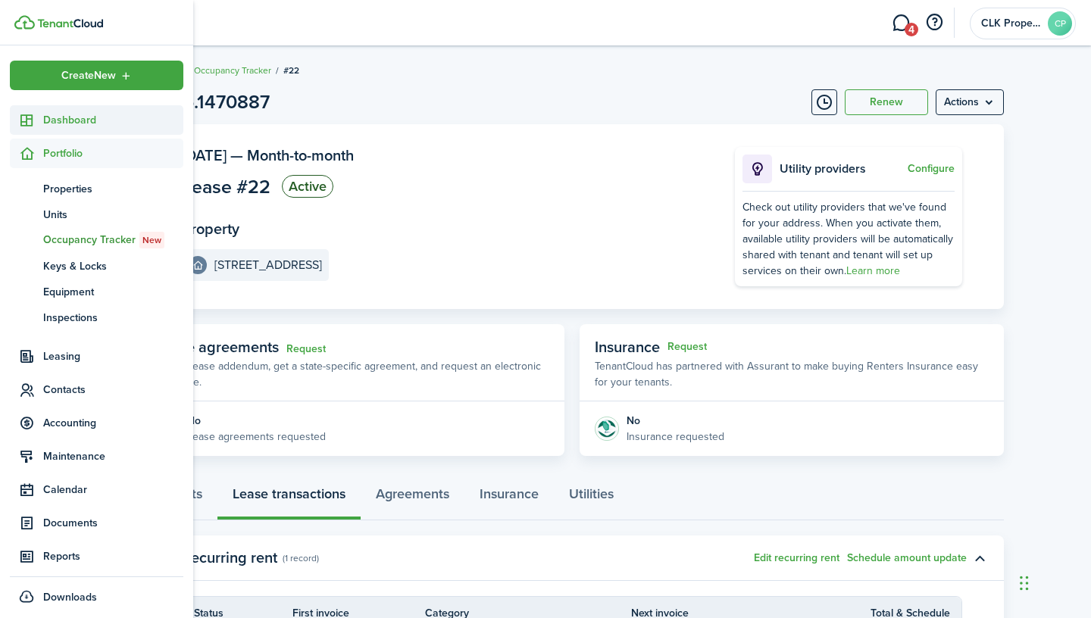  Describe the element at coordinates (792, 374) in the screenshot. I see `p: TenantCloud has partnered with Assurant to make buying Renters Insurance easy for your tenants.` at that location.